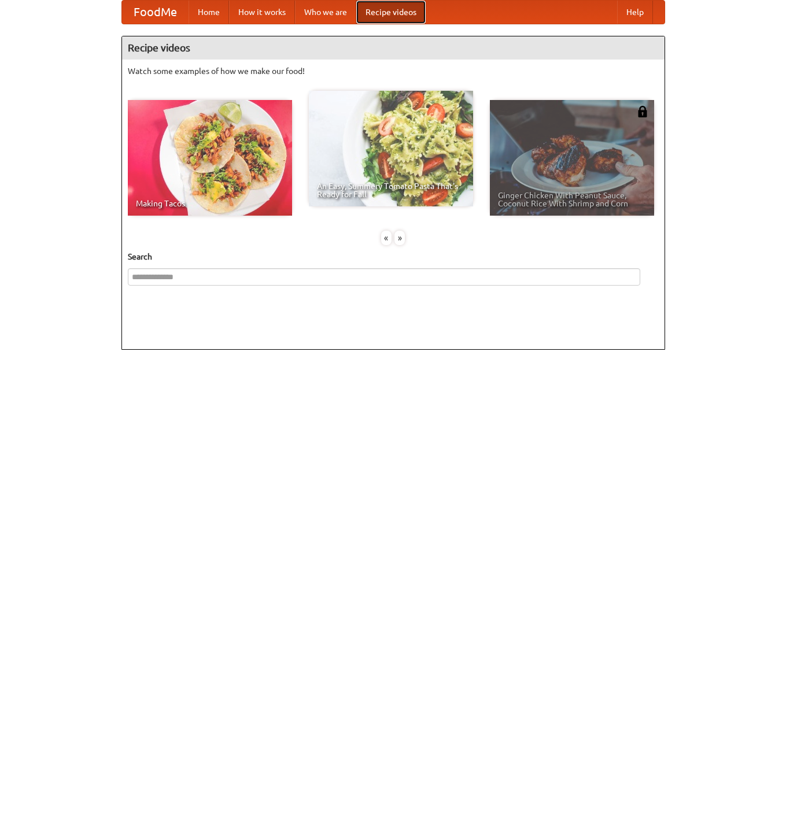 The image size is (786, 818). I want to click on h4: Recipe videos, so click(393, 48).